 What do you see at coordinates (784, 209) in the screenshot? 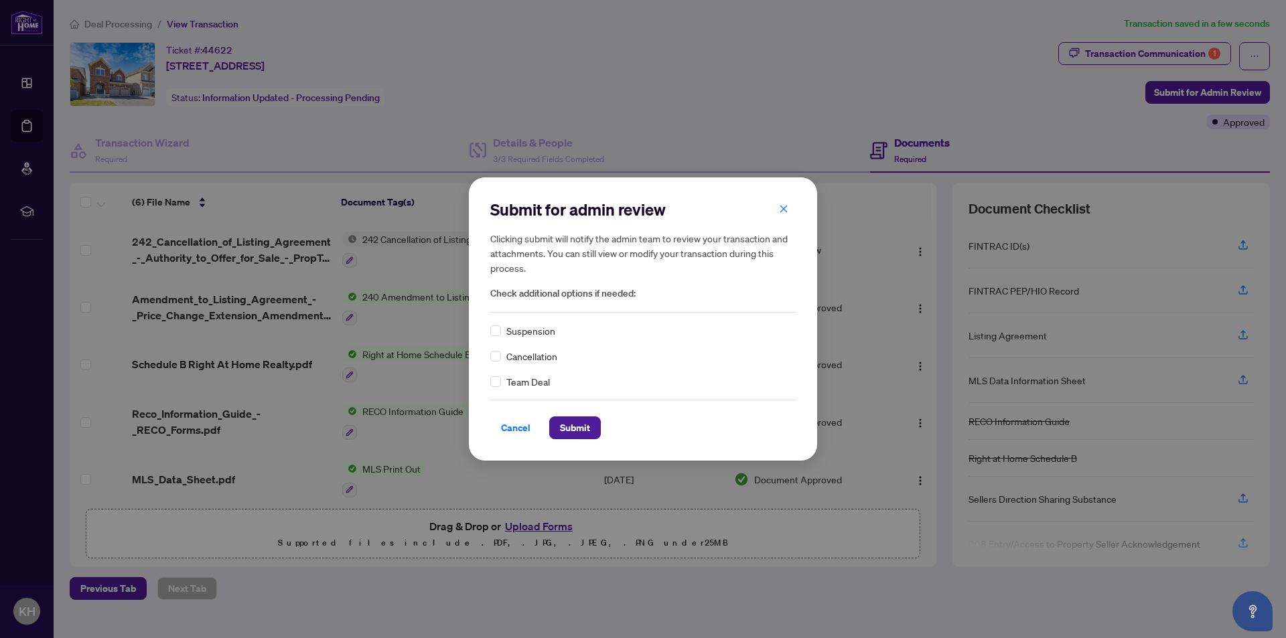
I see `span: close` at bounding box center [784, 209].